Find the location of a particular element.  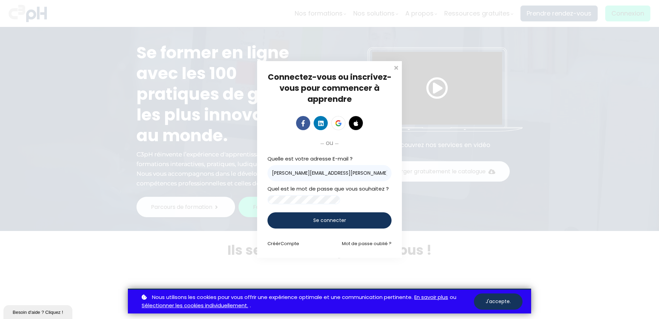

a: CréérCompte is located at coordinates (283, 243).